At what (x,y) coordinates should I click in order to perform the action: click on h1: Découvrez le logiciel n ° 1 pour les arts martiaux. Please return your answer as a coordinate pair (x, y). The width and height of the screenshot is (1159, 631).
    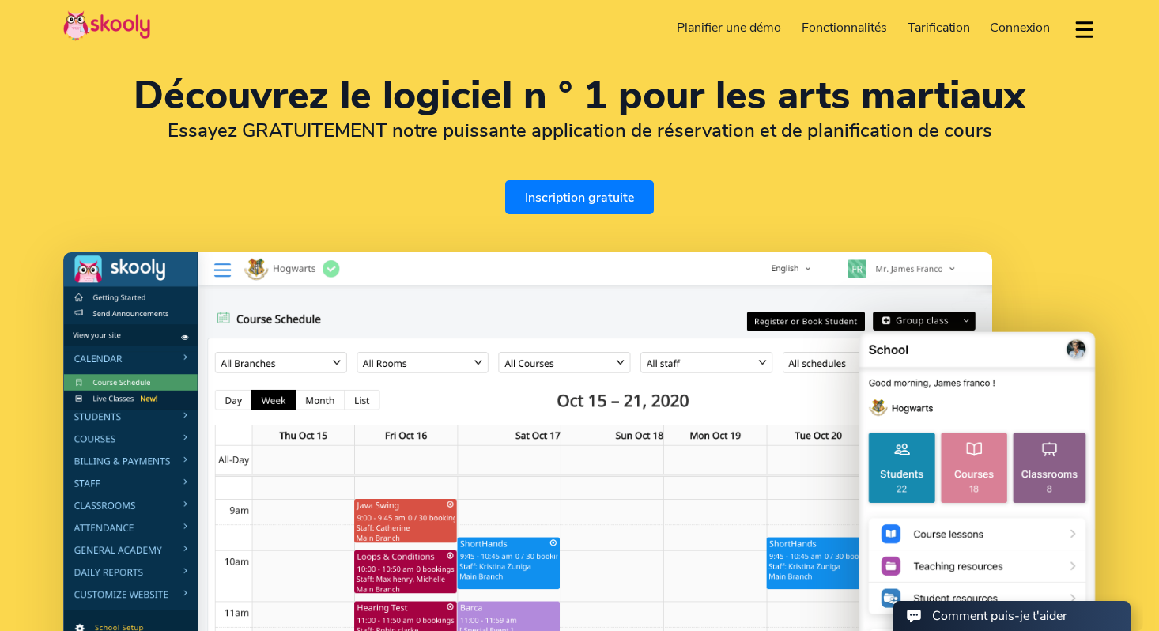
    Looking at the image, I should click on (579, 96).